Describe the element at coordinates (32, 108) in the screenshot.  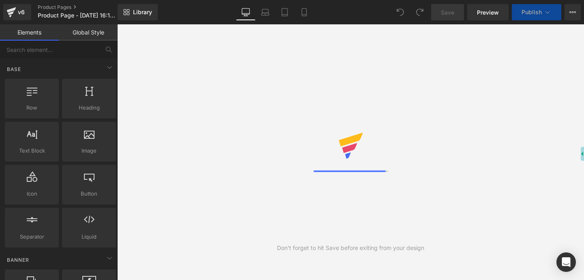
I see `span: Row` at that location.